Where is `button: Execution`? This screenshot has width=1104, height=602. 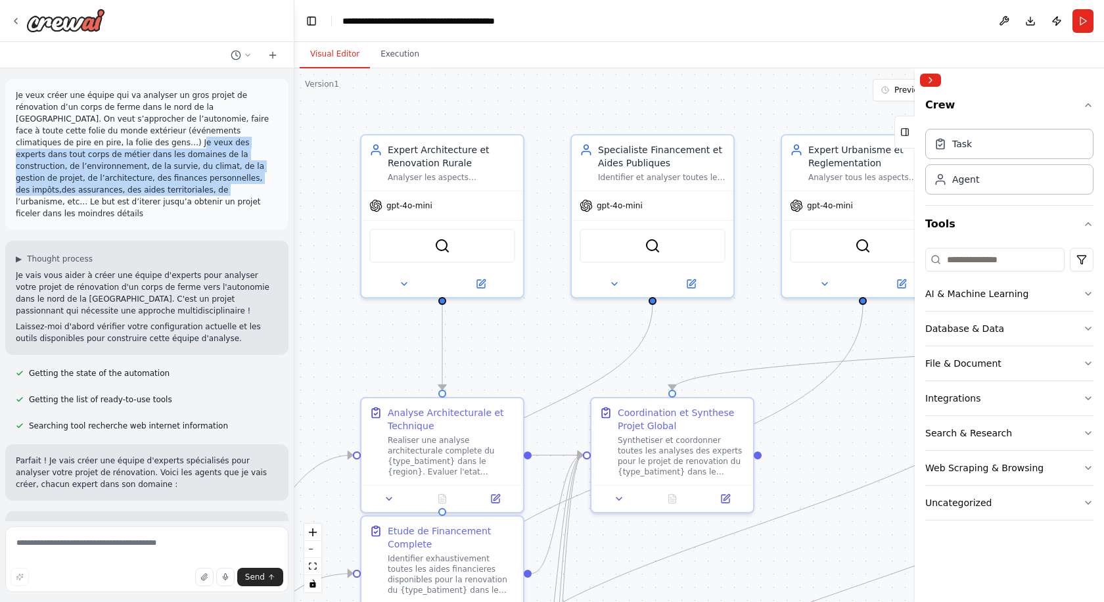
button: Execution is located at coordinates (399, 55).